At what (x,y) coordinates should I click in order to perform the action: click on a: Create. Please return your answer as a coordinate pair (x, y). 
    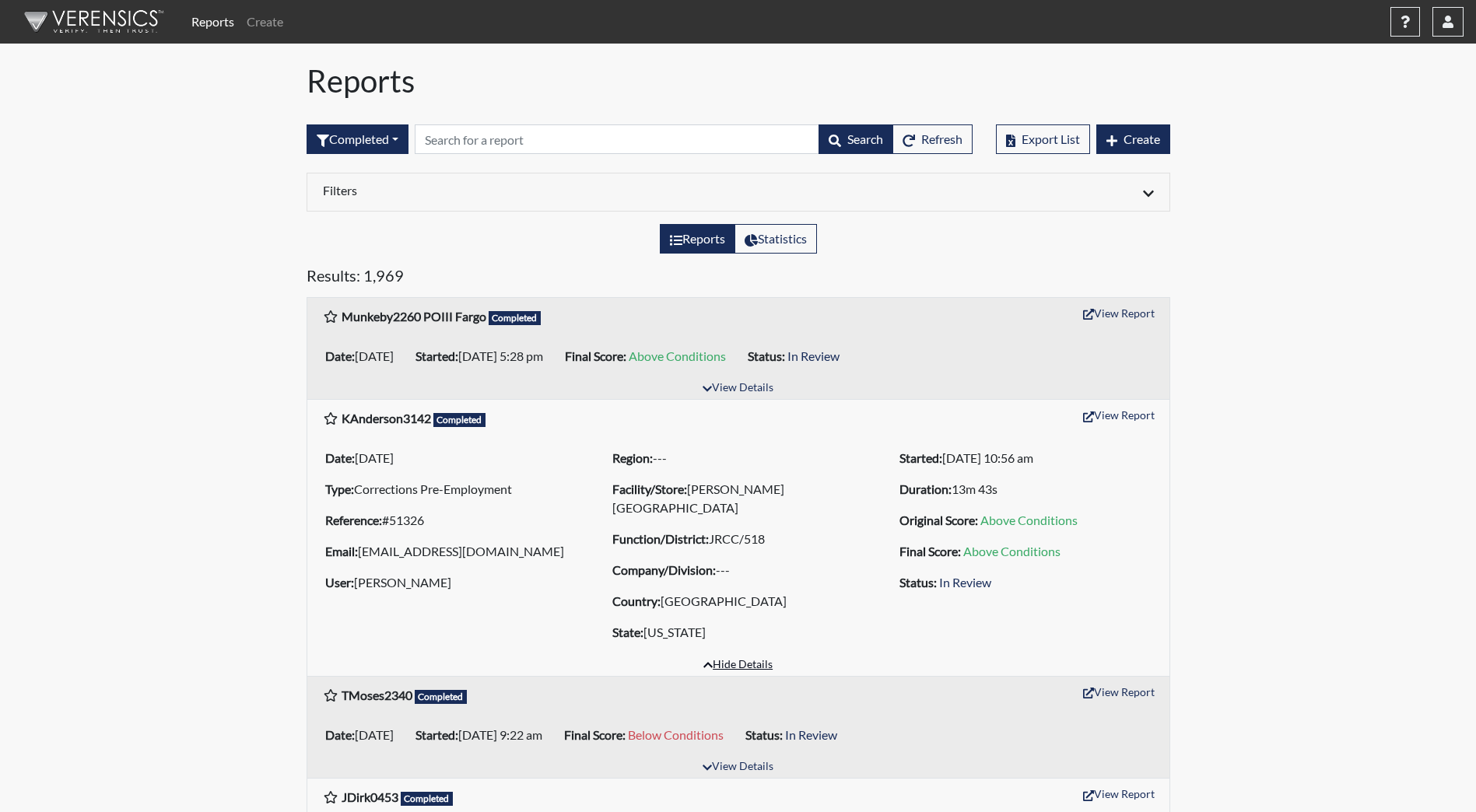
    Looking at the image, I should click on (264, 21).